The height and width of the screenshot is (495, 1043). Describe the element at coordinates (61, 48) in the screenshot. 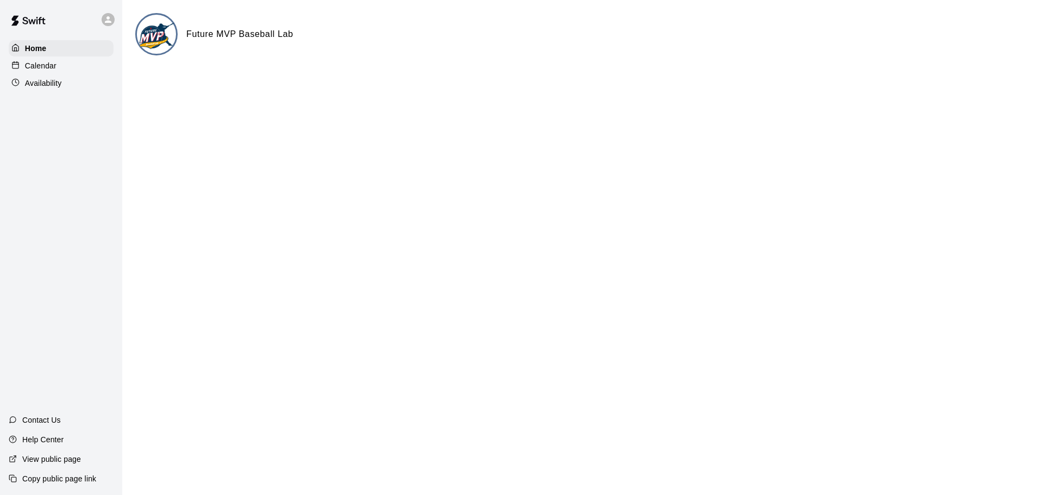

I see `a: Home` at that location.